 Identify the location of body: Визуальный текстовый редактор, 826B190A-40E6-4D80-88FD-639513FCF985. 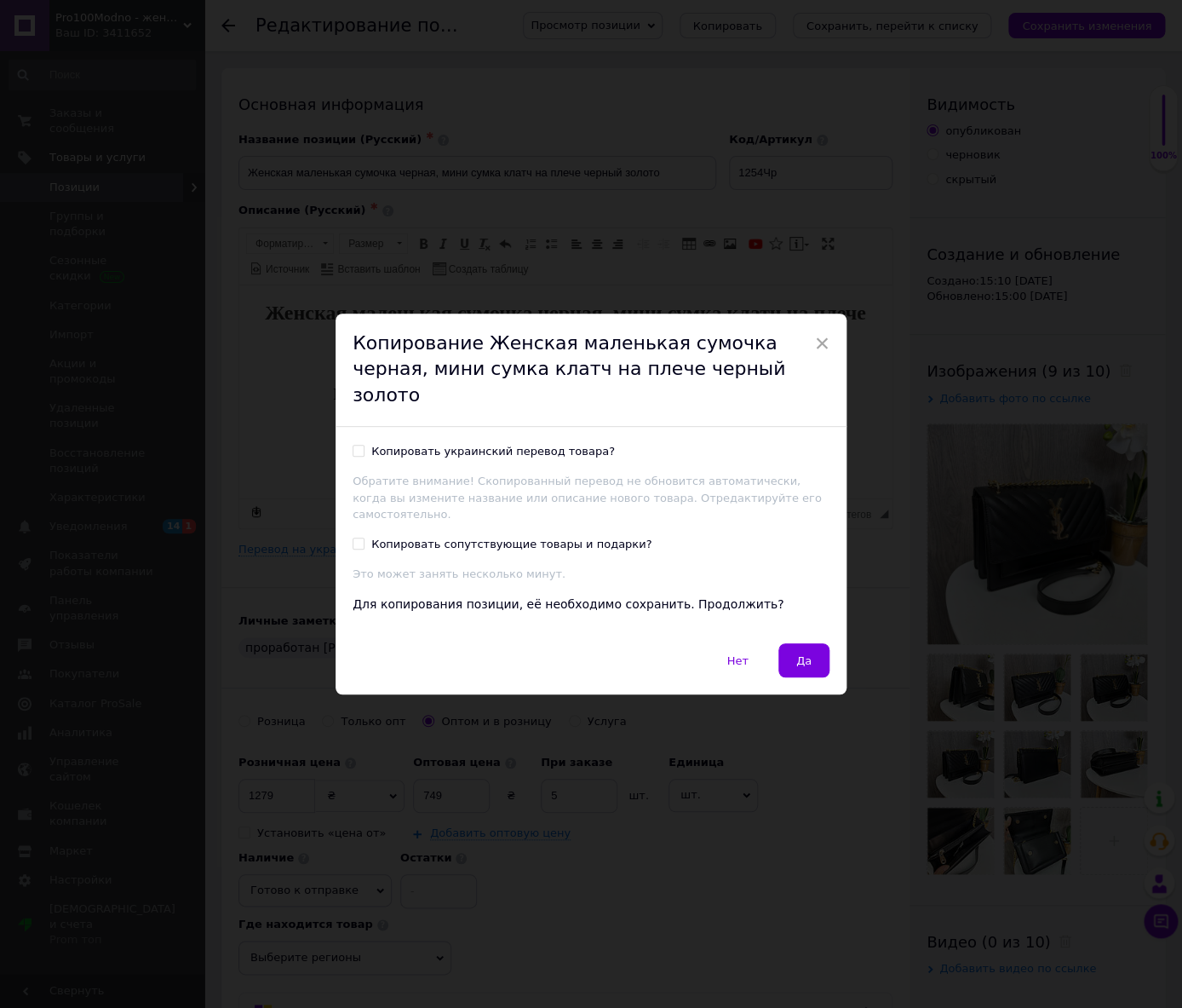
(326, 142).